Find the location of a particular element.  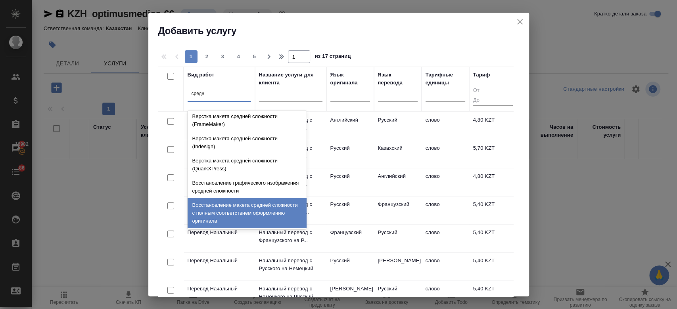

span: из 17 страниц is located at coordinates (333, 57).